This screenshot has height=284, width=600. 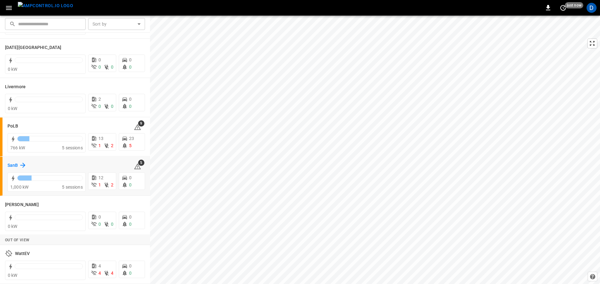 I want to click on canvas: Map, so click(x=375, y=150).